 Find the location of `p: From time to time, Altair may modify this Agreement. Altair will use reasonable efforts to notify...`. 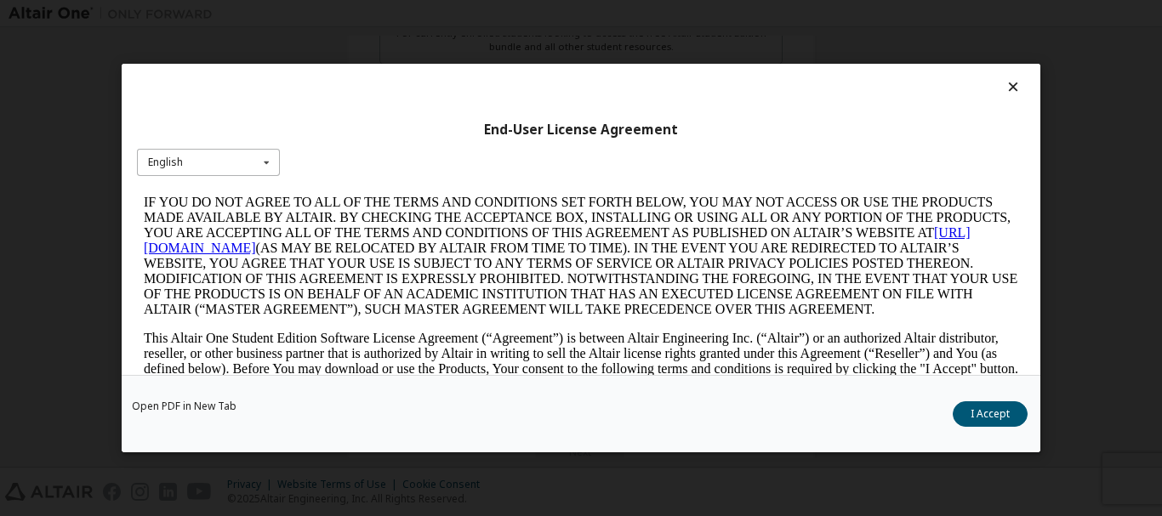

p: From time to time, Altair may modify this Agreement. Altair will use reasonable efforts to notify... is located at coordinates (444, 235).